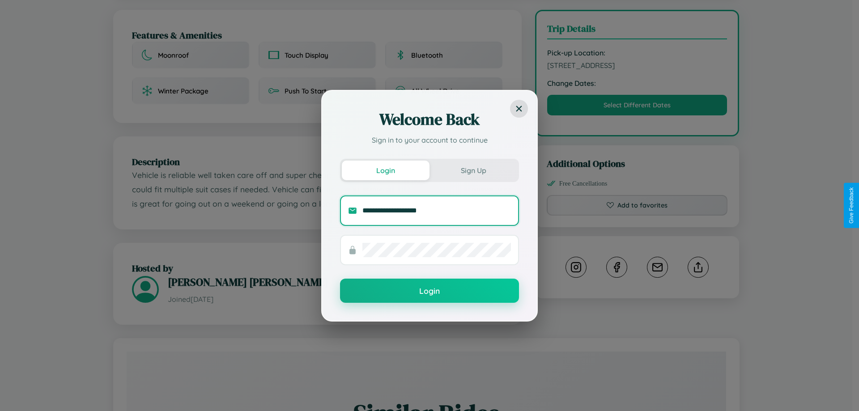  I want to click on div: Give Feedback, so click(852, 205).